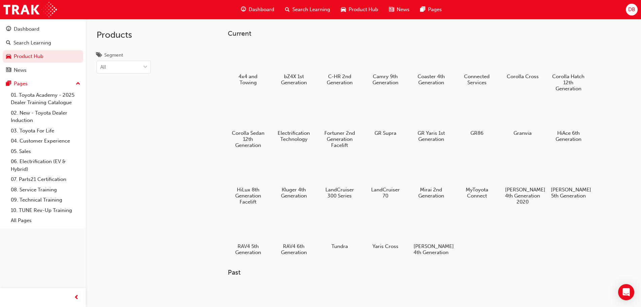 The width and height of the screenshot is (641, 307). Describe the element at coordinates (311, 9) in the screenshot. I see `span: Search Learning` at that location.